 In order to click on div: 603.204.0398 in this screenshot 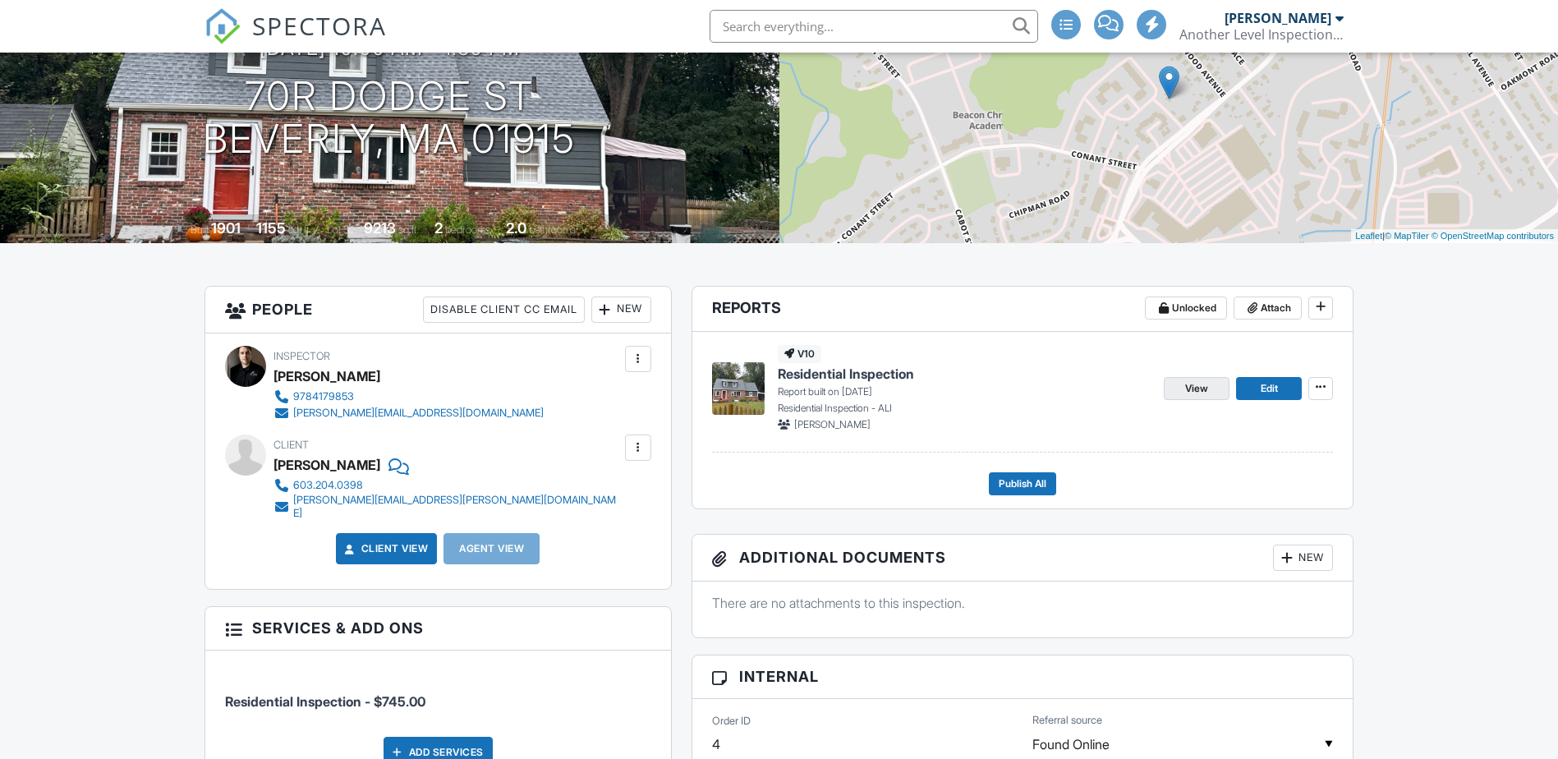, I will do `click(328, 485)`.